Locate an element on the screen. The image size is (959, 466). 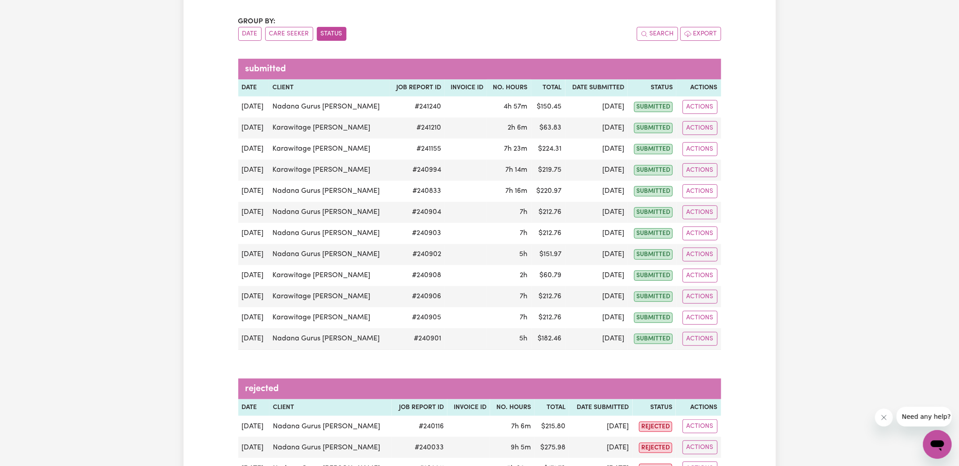
span: 7 hours 16 minutes is located at coordinates (517, 191).